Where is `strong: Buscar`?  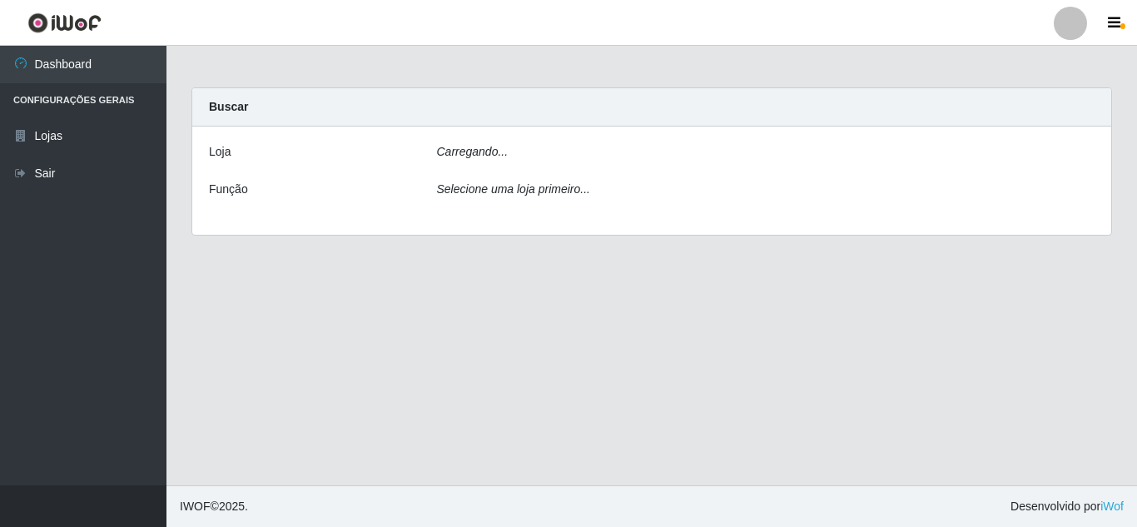 strong: Buscar is located at coordinates (228, 107).